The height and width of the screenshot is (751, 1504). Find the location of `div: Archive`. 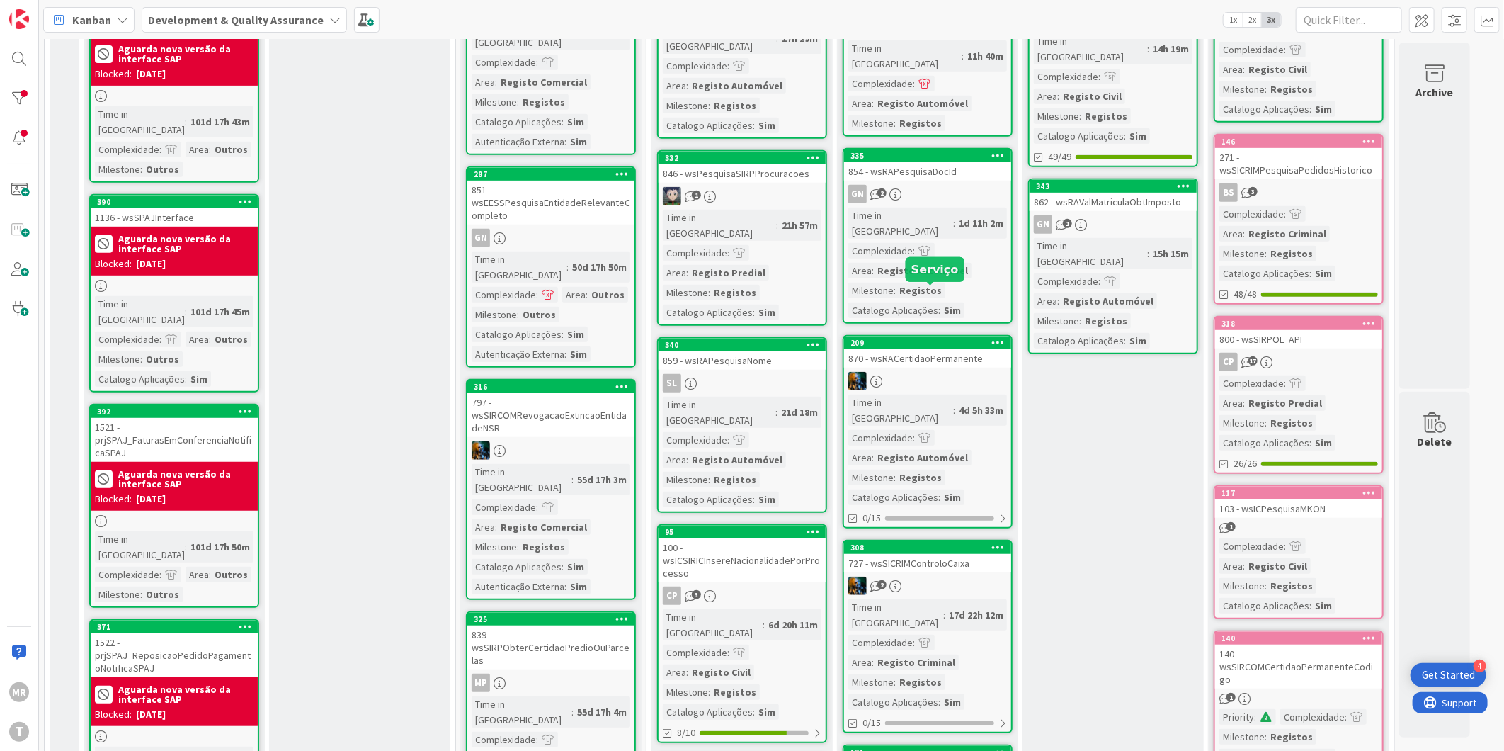

div: Archive is located at coordinates (1435, 92).